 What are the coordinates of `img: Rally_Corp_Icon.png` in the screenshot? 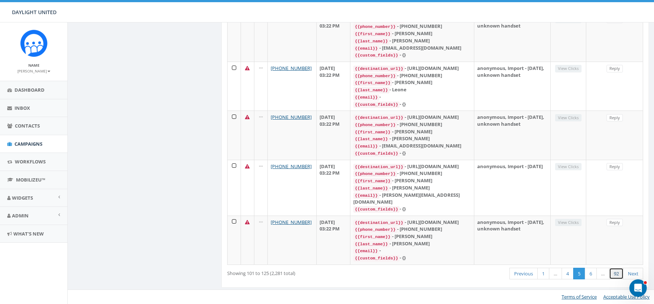 It's located at (34, 43).